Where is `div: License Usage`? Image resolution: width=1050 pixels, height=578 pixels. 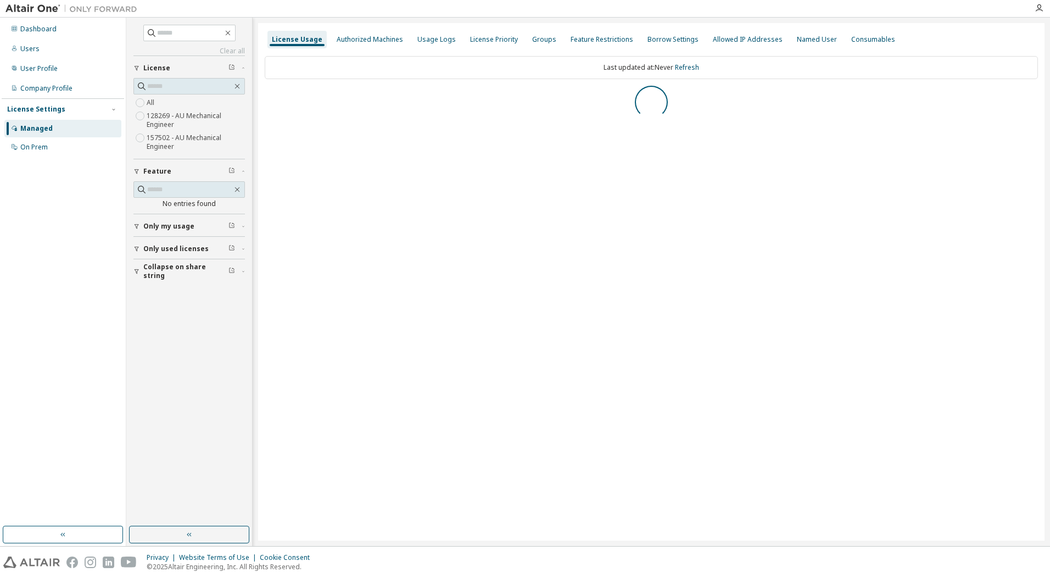 div: License Usage is located at coordinates (297, 40).